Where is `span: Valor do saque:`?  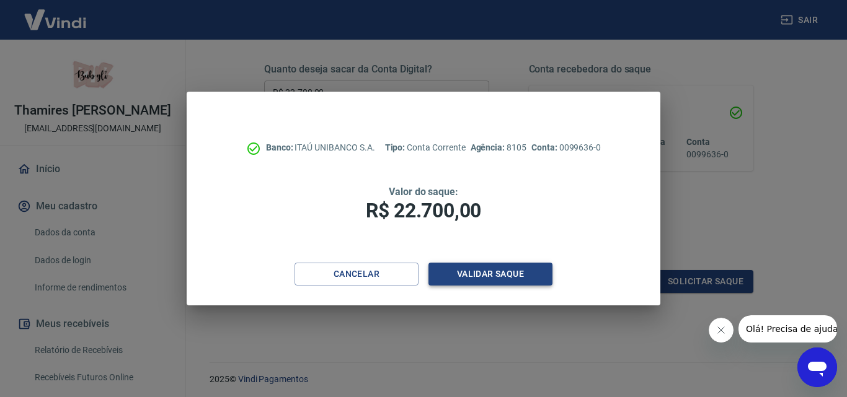 span: Valor do saque: is located at coordinates (424, 192).